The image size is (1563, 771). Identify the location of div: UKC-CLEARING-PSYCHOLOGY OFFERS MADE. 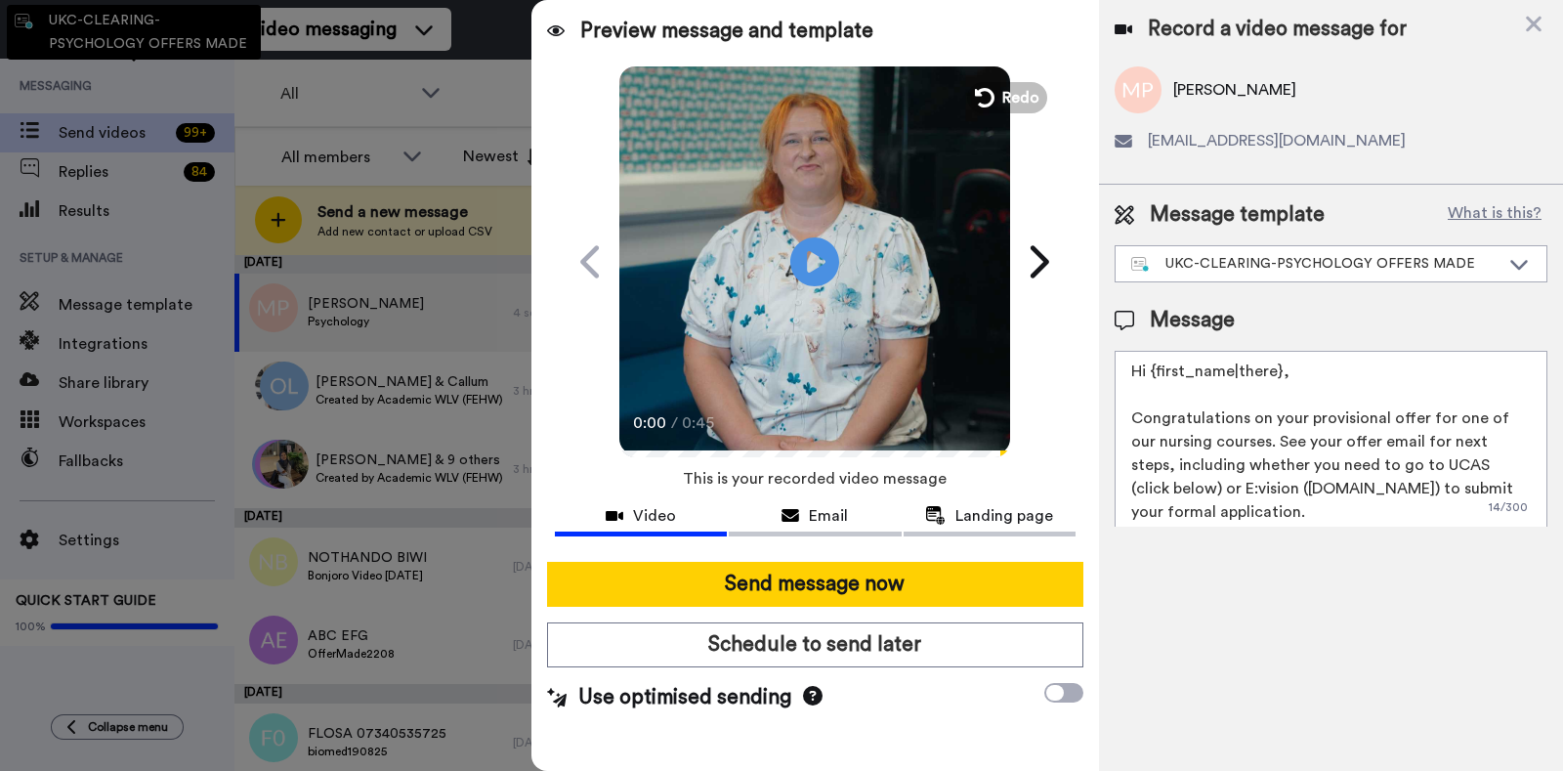
(1315, 264).